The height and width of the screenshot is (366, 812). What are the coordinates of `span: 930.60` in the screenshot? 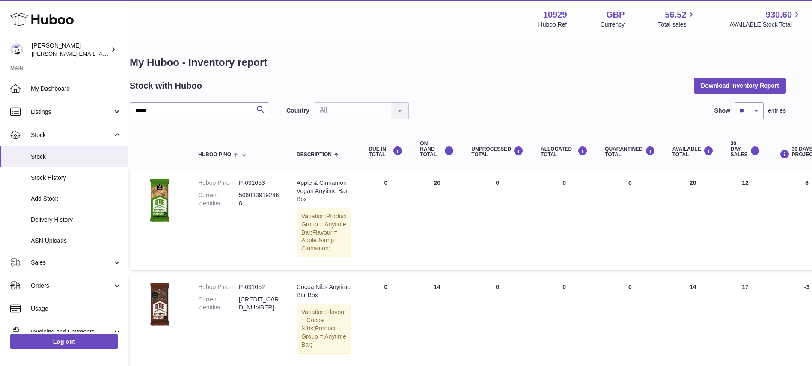 It's located at (779, 15).